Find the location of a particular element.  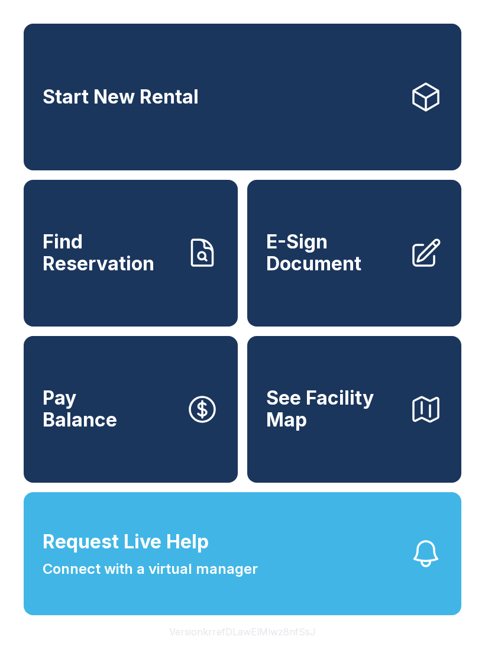

button: PayBalance is located at coordinates (131, 410).